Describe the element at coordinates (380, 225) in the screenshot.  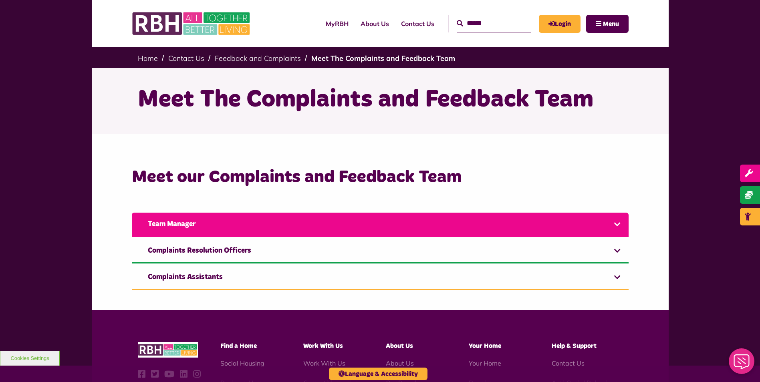
I see `a: Team Manager` at that location.